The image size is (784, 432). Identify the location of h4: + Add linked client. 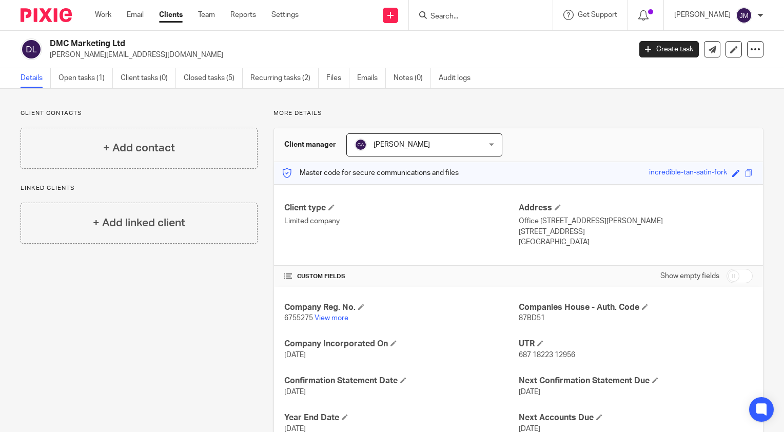
(139, 223).